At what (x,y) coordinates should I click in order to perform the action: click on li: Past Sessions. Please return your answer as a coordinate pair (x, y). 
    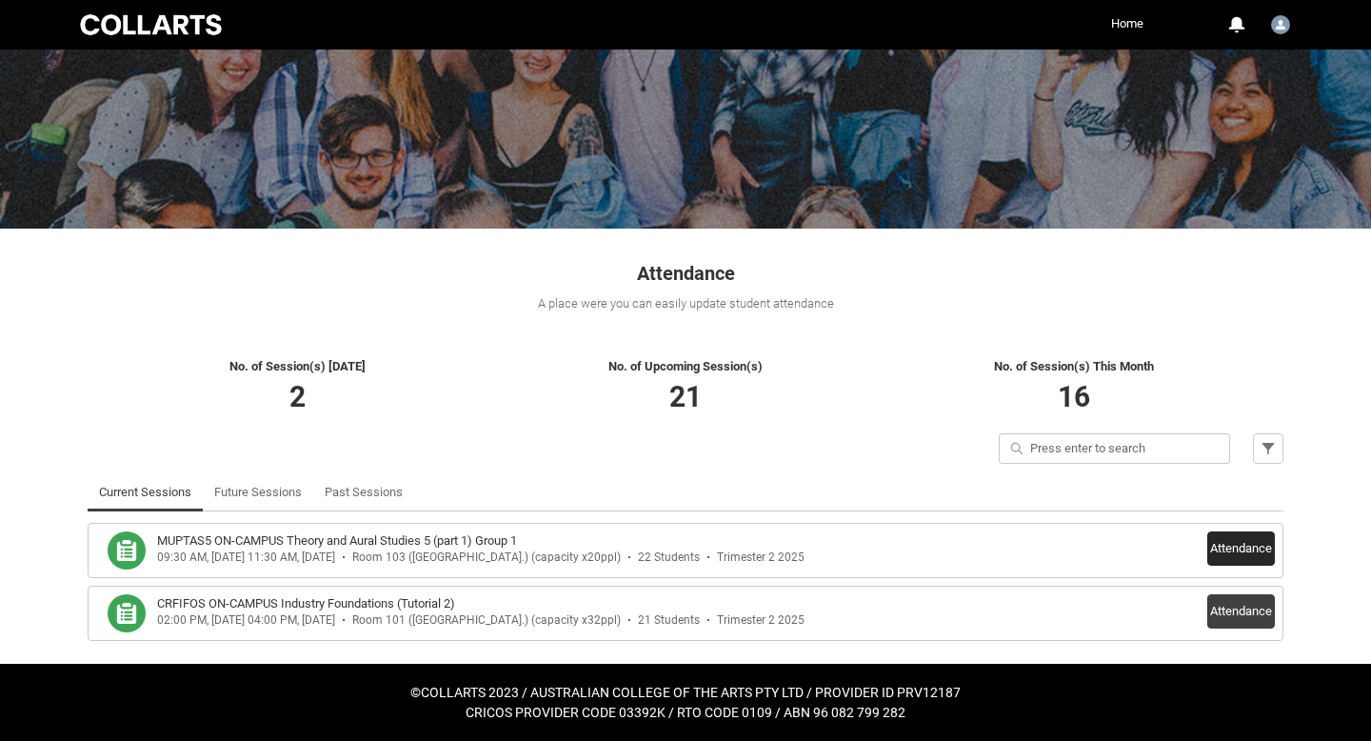
    Looking at the image, I should click on (364, 492).